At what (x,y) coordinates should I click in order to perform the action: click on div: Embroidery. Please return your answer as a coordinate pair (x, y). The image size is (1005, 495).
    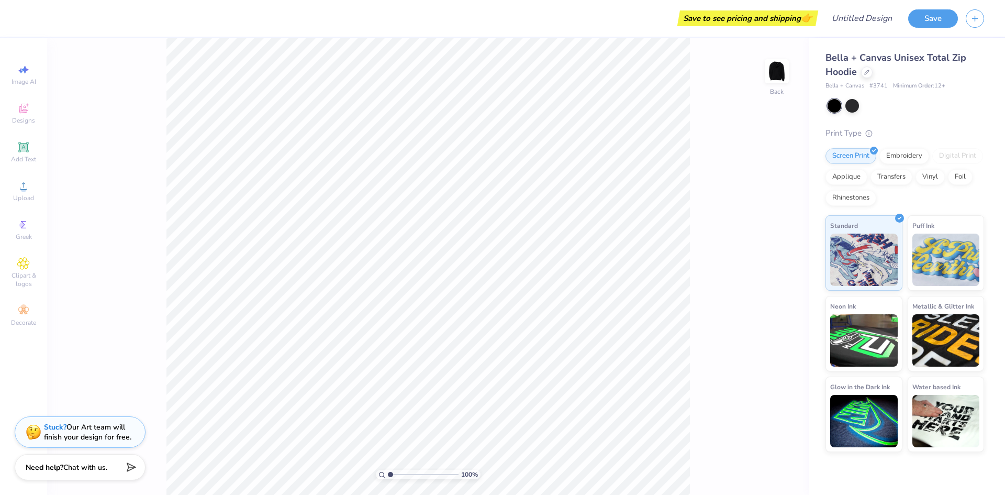
    Looking at the image, I should click on (904, 156).